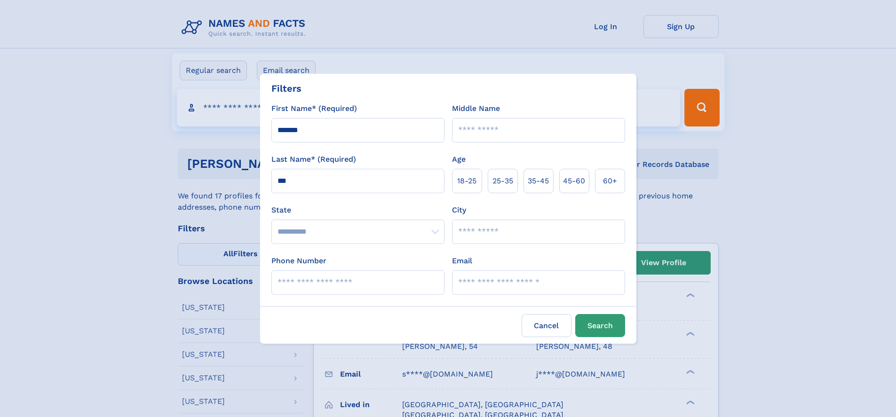  I want to click on div: Filters, so click(287, 88).